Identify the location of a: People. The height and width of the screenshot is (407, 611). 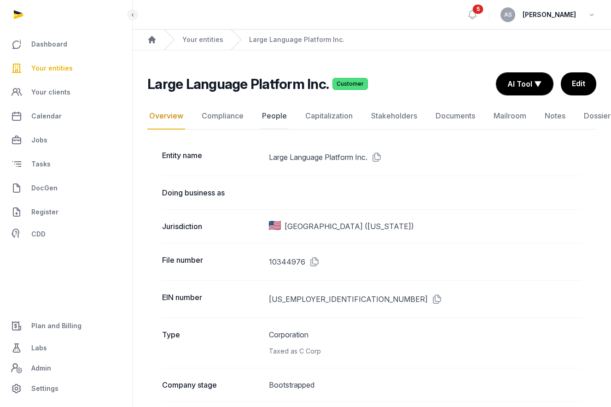
(275, 116).